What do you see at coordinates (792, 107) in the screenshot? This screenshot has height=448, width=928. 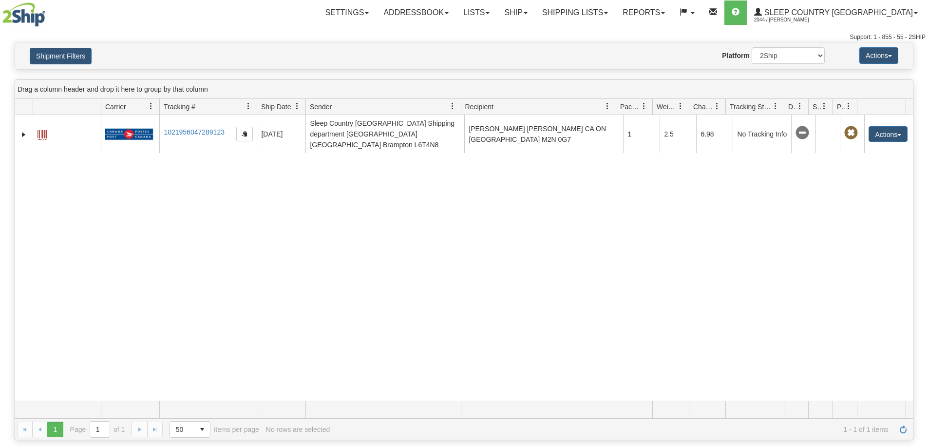 I see `span: Delivery Status` at bounding box center [792, 107].